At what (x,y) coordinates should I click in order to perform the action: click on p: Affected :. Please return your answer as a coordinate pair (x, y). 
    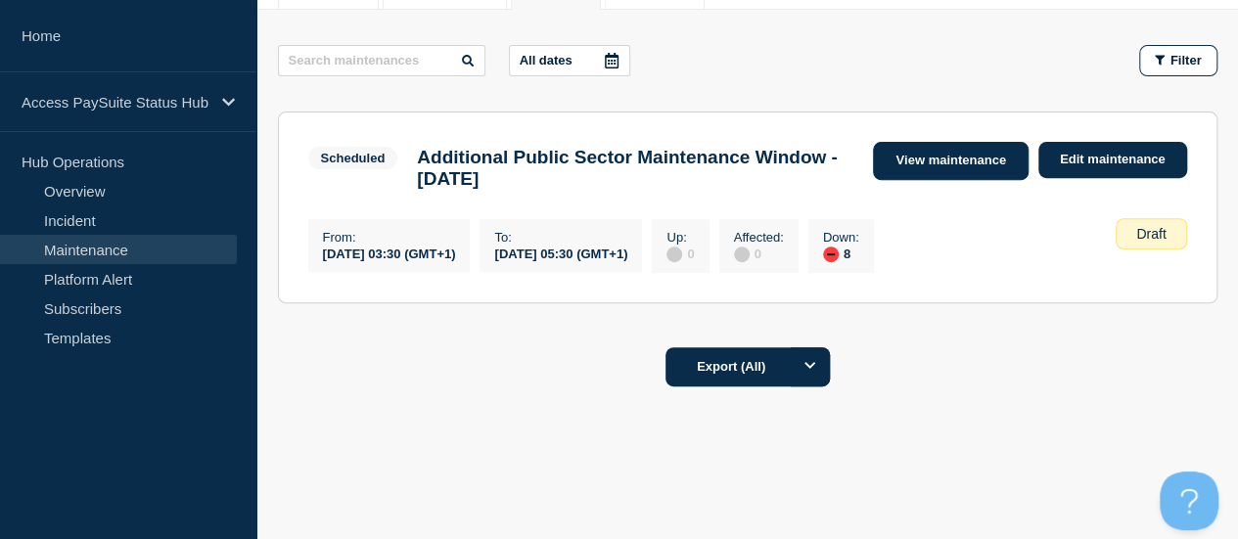
    Looking at the image, I should click on (758, 237).